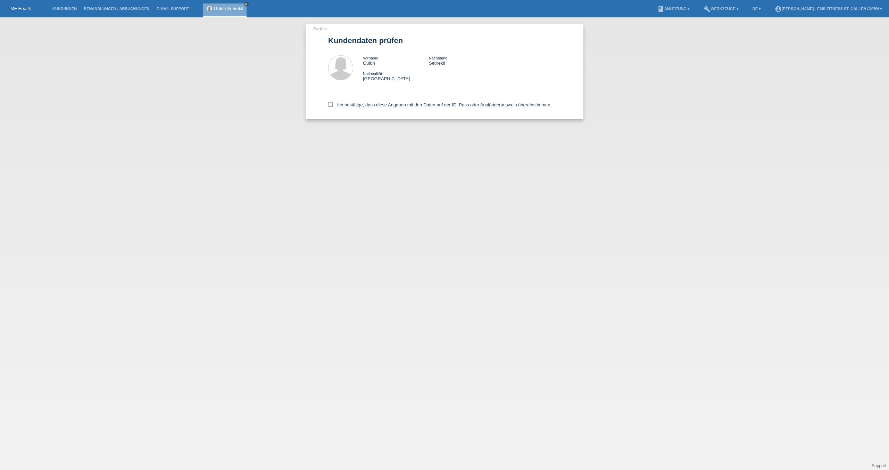 The height and width of the screenshot is (470, 889). What do you see at coordinates (229, 8) in the screenshot?
I see `a: Gülün Setirekli` at bounding box center [229, 8].